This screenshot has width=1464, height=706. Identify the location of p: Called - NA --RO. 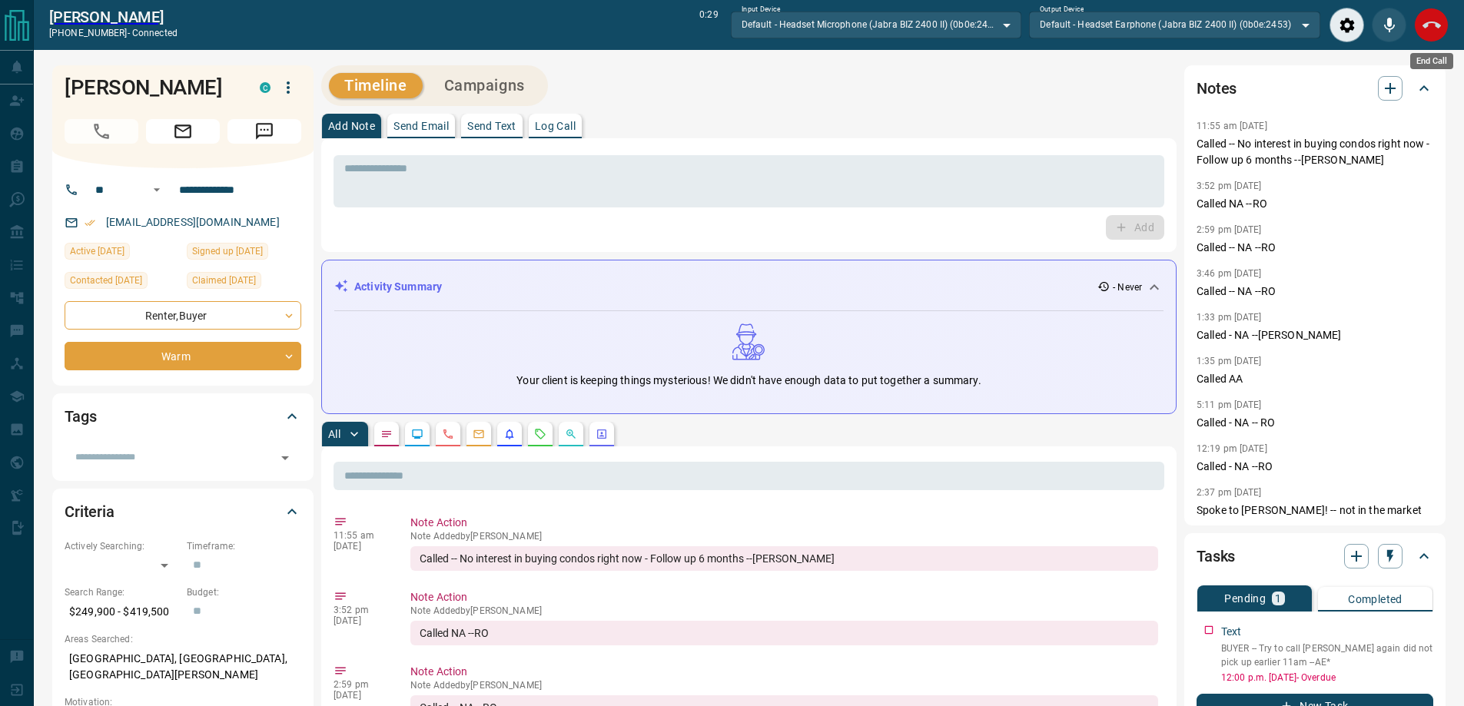
(1315, 467).